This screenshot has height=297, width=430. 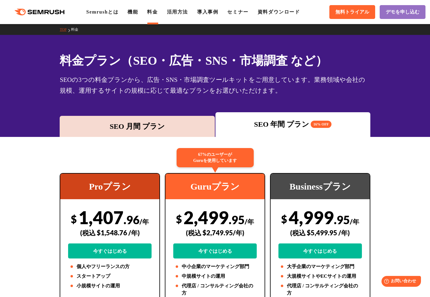 What do you see at coordinates (215, 158) in the screenshot?
I see `div: 67%のユーザーが Guruを使用しています` at bounding box center [215, 158].